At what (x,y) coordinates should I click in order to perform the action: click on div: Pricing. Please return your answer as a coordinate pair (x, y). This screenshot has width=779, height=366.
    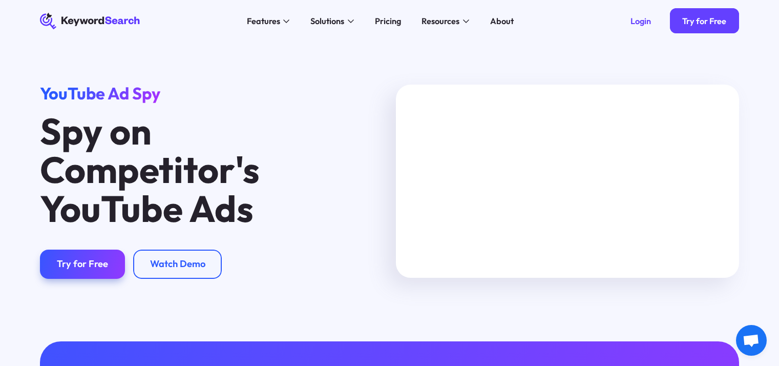
    Looking at the image, I should click on (388, 21).